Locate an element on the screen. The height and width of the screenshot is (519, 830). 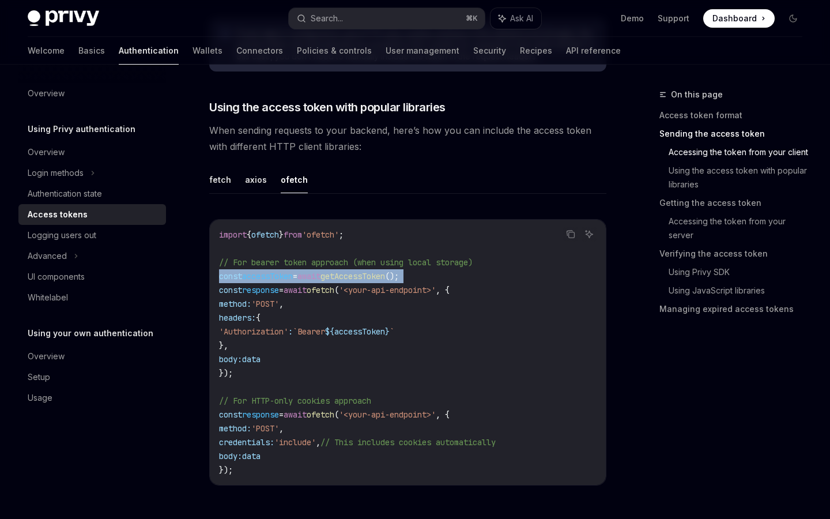
a: Access token format is located at coordinates (736, 115).